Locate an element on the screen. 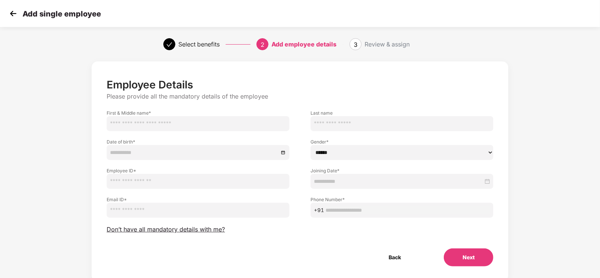  span: 2 is located at coordinates (262, 45).